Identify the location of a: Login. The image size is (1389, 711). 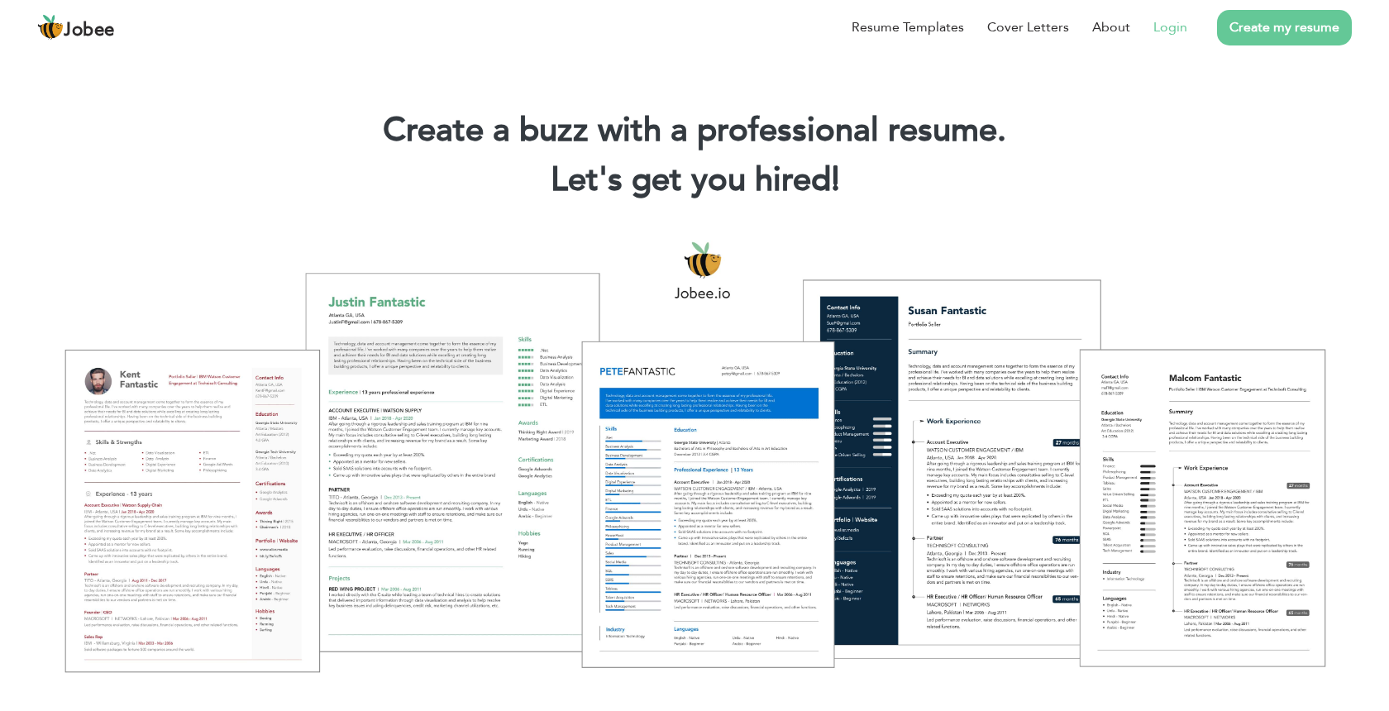
(1170, 27).